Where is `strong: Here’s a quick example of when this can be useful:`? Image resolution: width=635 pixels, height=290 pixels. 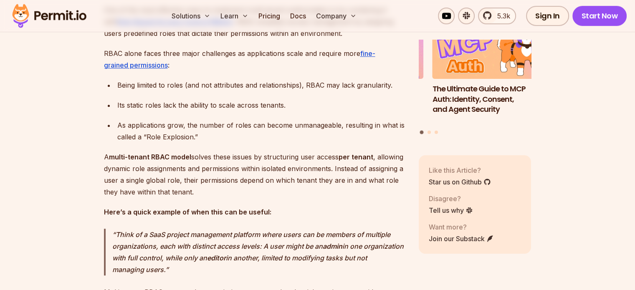
strong: Here’s a quick example of when this can be useful: is located at coordinates (188, 212).